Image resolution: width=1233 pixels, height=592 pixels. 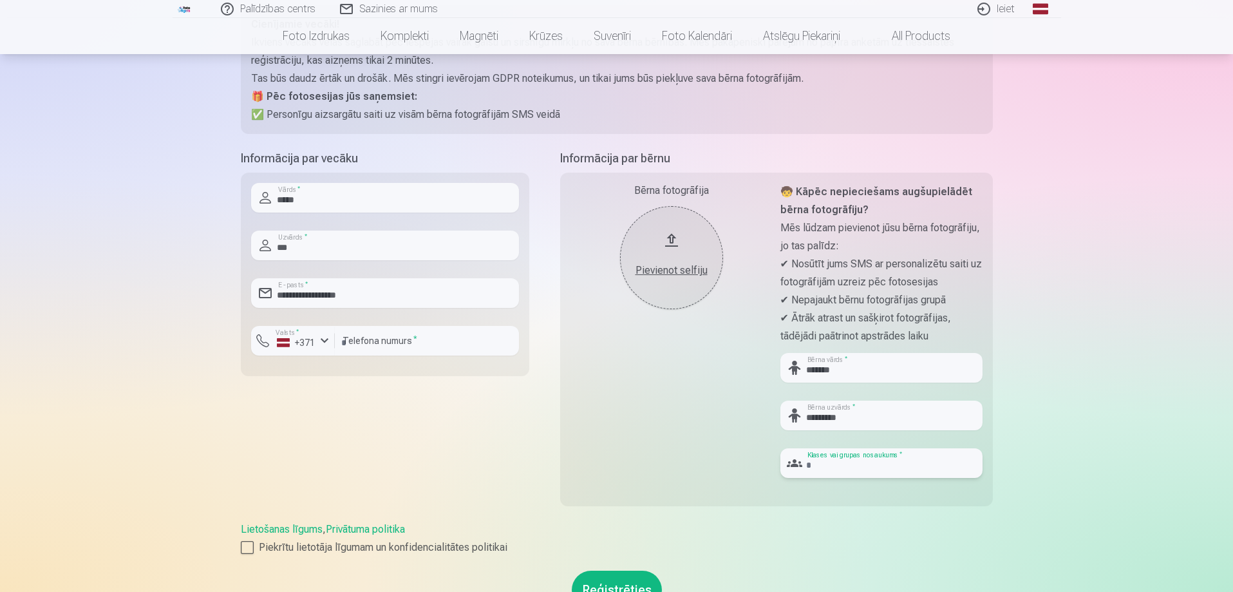 What do you see at coordinates (365, 529) in the screenshot?
I see `a: Privātuma politika` at bounding box center [365, 529].